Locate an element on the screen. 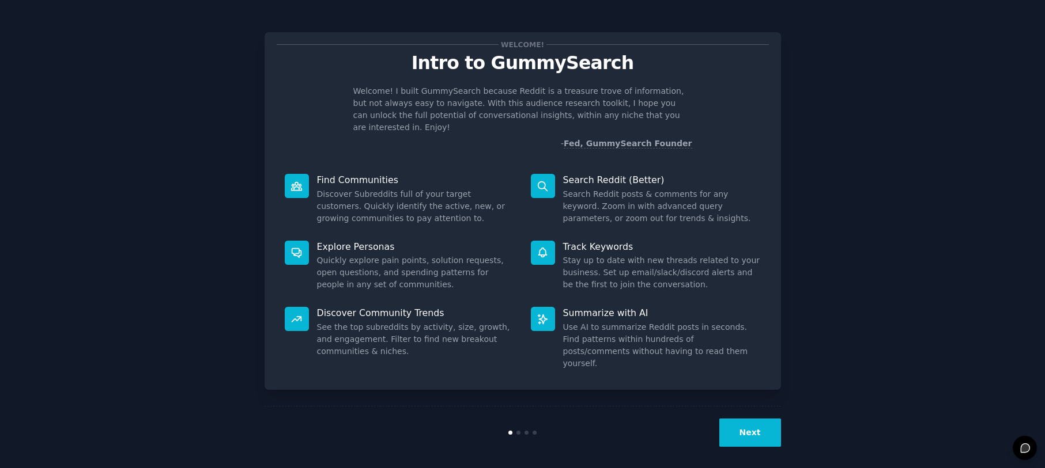  p: Track Keywords is located at coordinates (662, 247).